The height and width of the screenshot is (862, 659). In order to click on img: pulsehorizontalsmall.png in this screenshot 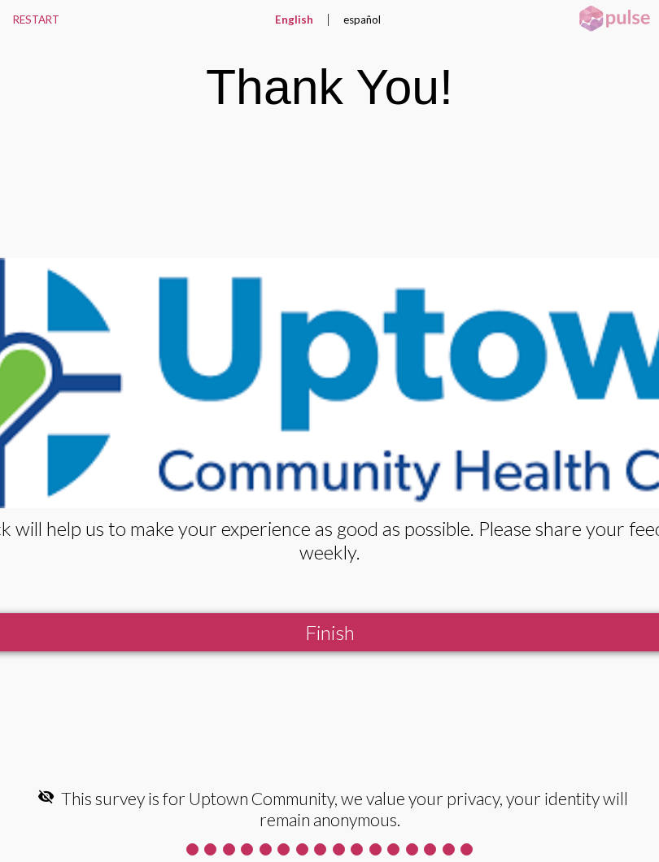, I will do `click(614, 19)`.